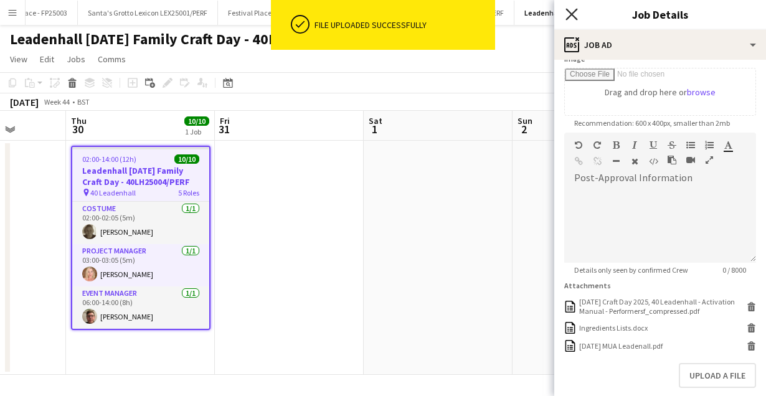  I want to click on button: Santa's Grotto Lexicon LEX25001/PERF, so click(148, 12).